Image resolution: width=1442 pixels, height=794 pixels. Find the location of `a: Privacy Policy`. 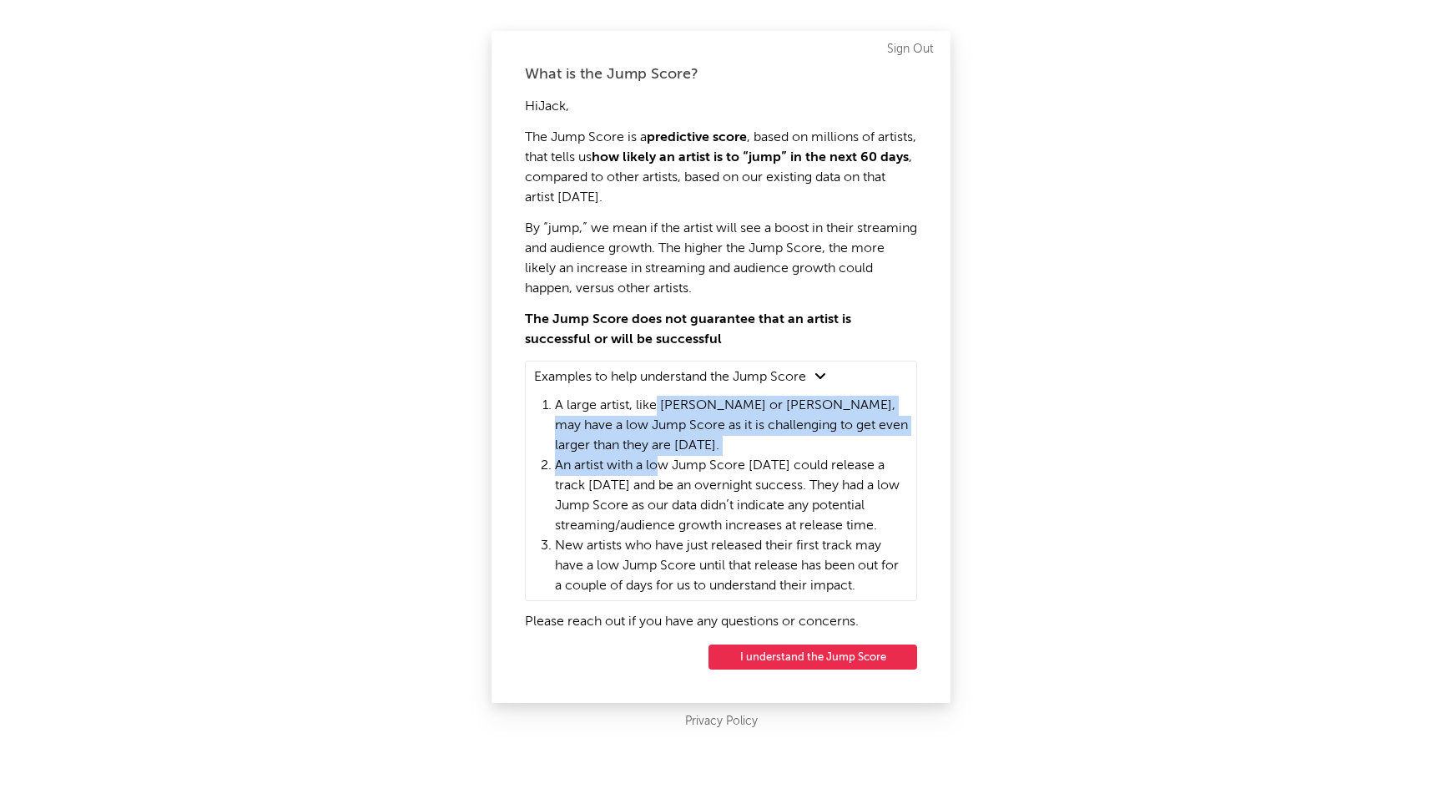

a: Privacy Policy is located at coordinates (721, 721).